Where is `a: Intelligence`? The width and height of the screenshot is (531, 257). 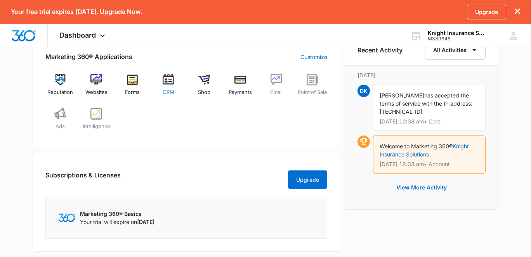 a: Intelligence is located at coordinates (96, 122).